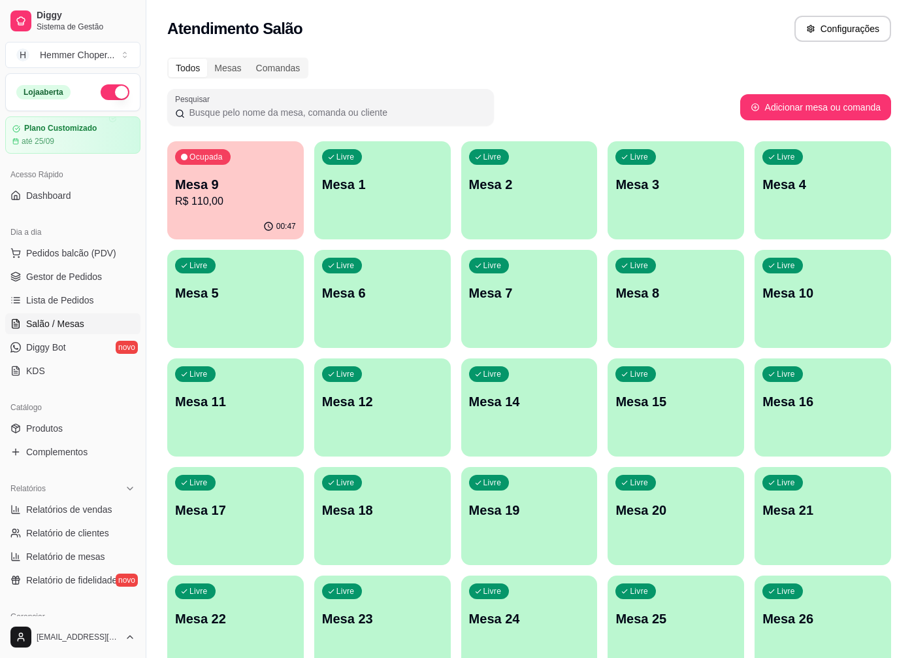  What do you see at coordinates (44, 428) in the screenshot?
I see `span: Produtos` at bounding box center [44, 428].